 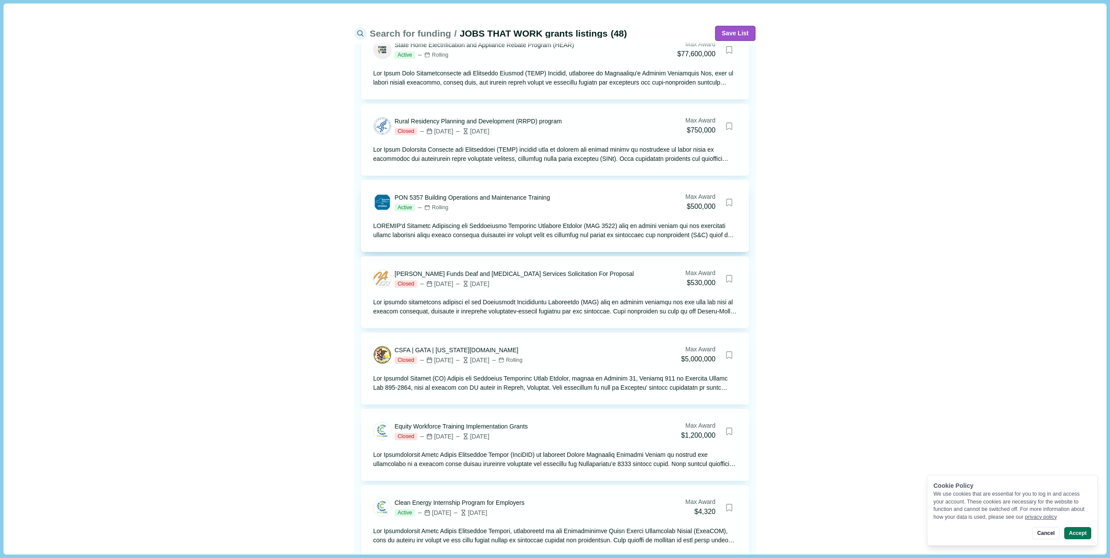 I want to click on img: HHS.png, so click(x=383, y=126).